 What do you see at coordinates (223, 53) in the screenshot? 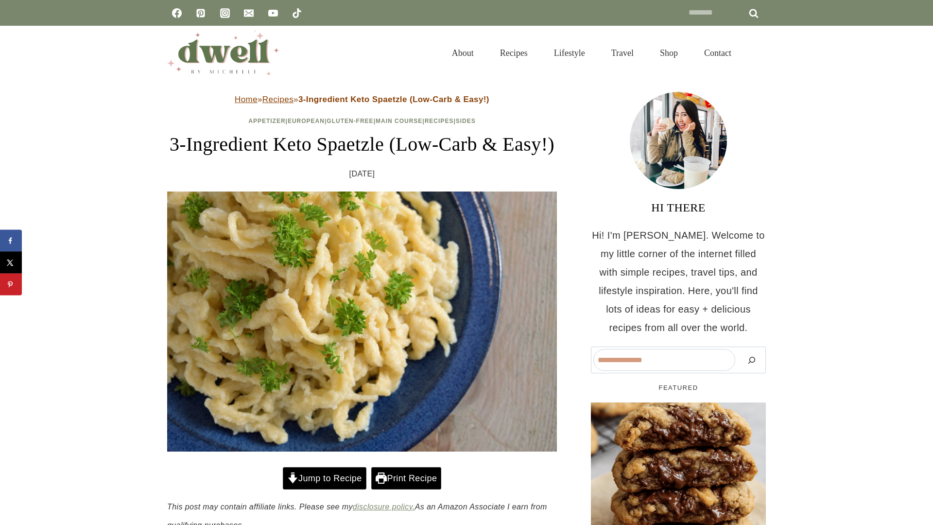
I see `img: DWELL by michelle` at bounding box center [223, 53].